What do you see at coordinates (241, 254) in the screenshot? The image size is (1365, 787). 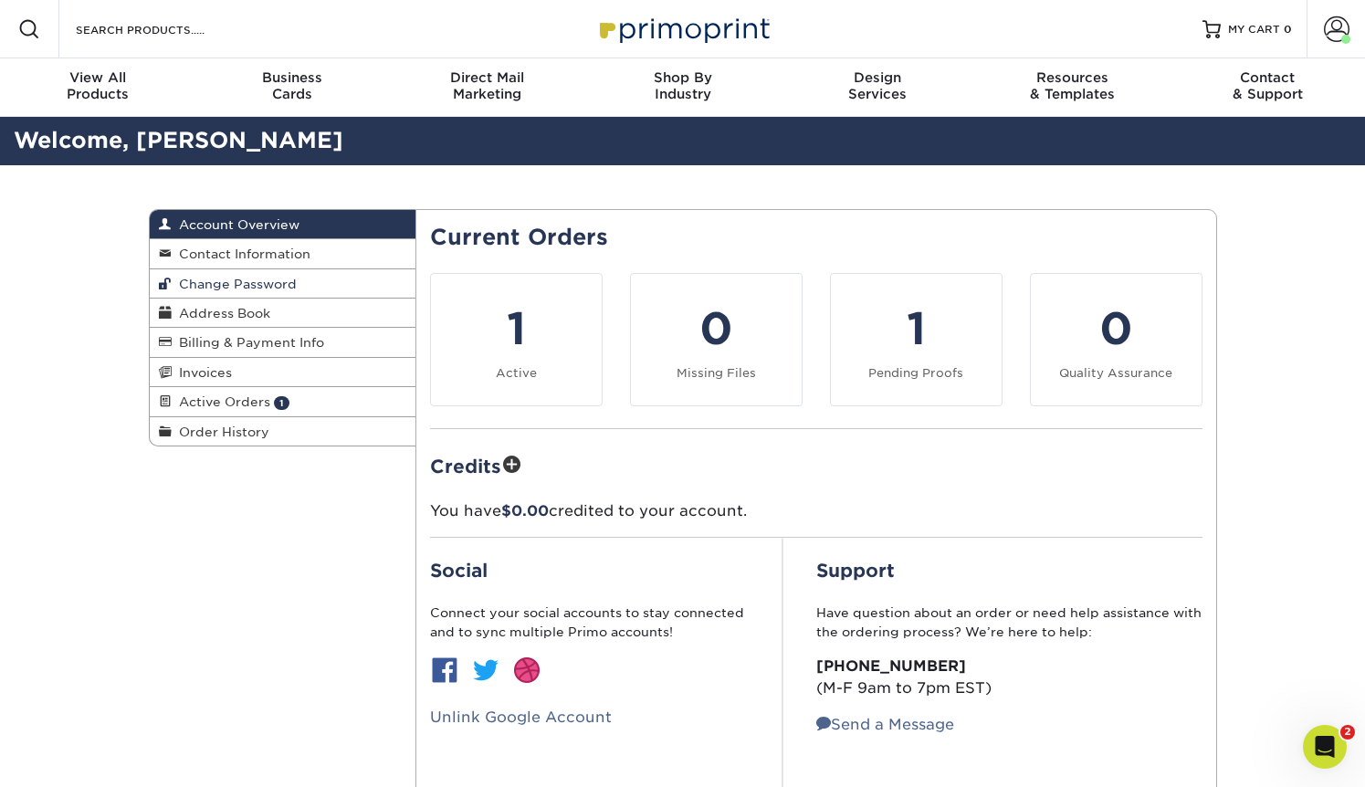 I see `span: Contact Information` at bounding box center [241, 254].